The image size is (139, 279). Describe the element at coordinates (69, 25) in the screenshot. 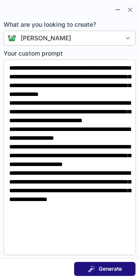

I see `span: What are you looking to create?` at that location.